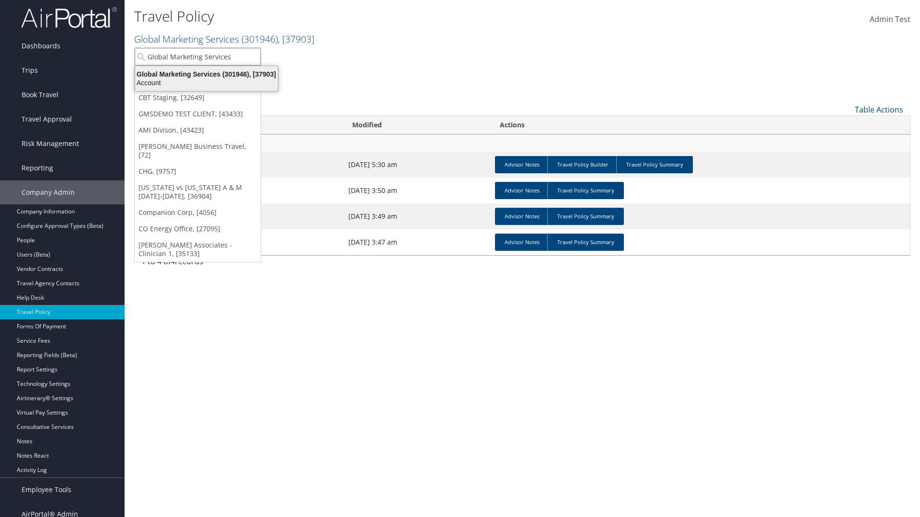 This screenshot has height=517, width=920. I want to click on a: CBT Staging, [32649], so click(197, 98).